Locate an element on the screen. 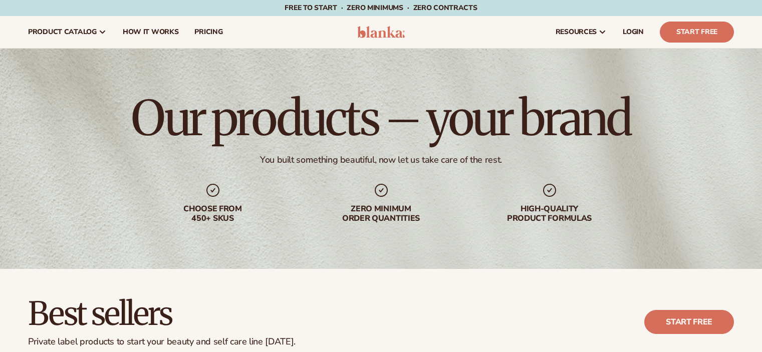 This screenshot has width=762, height=352. a: LOGIN is located at coordinates (633, 32).